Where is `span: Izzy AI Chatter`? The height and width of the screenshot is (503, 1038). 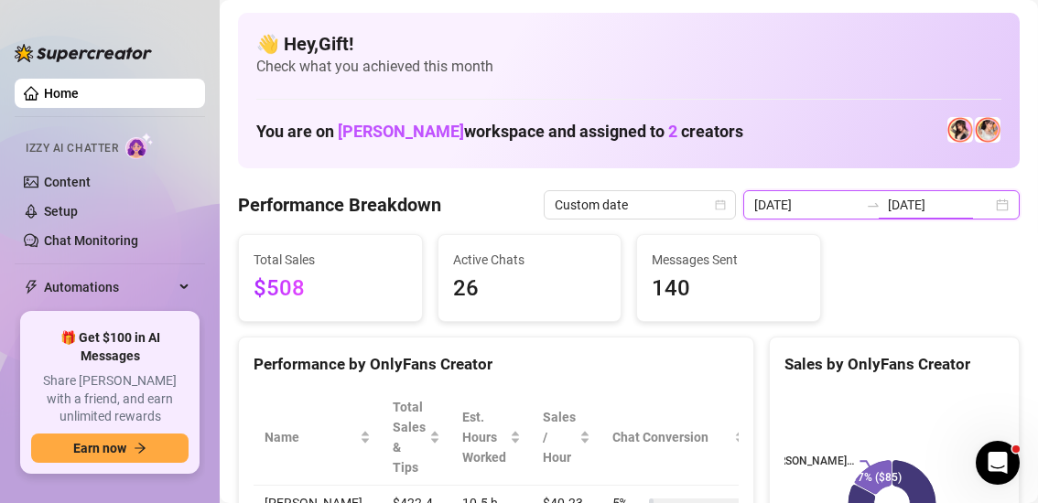
span: Izzy AI Chatter is located at coordinates (71, 148).